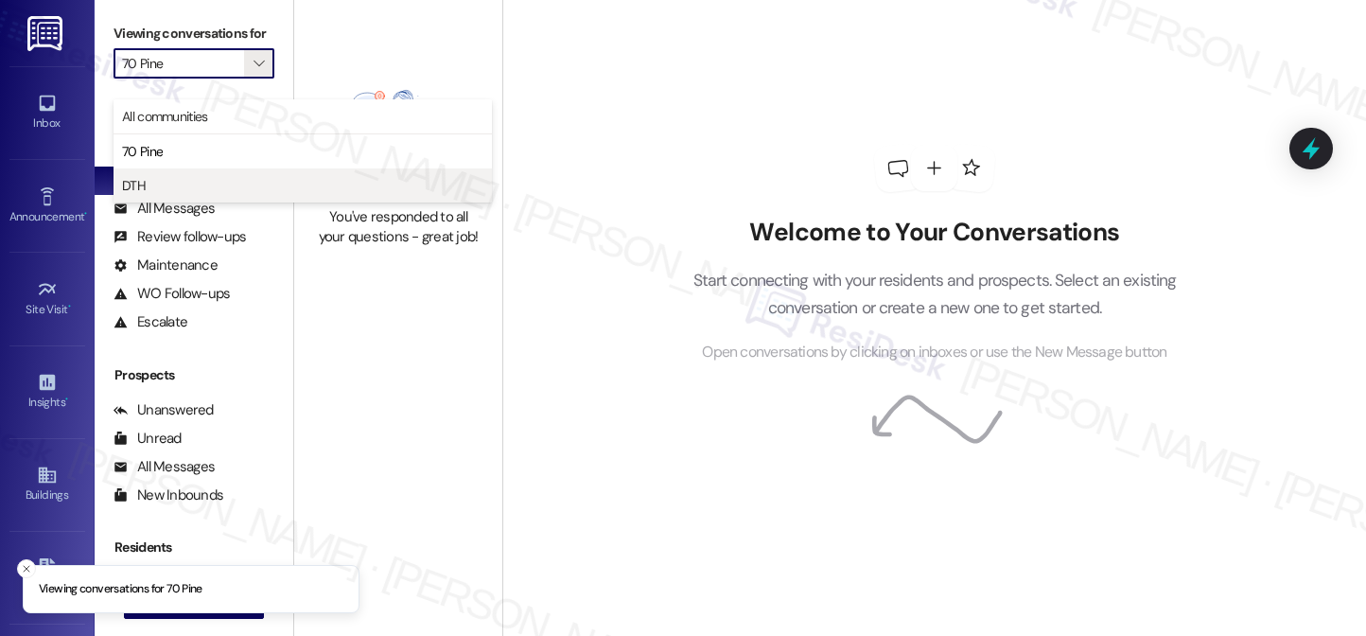 Image resolution: width=1366 pixels, height=636 pixels. What do you see at coordinates (935, 293) in the screenshot?
I see `p: Start connecting with your residents and prospects. Select an existing conversation or create a n...` at bounding box center [935, 293].